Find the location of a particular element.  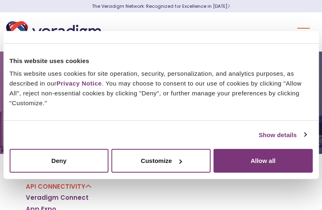

button: Toggle Navigation Menu is located at coordinates (303, 32).